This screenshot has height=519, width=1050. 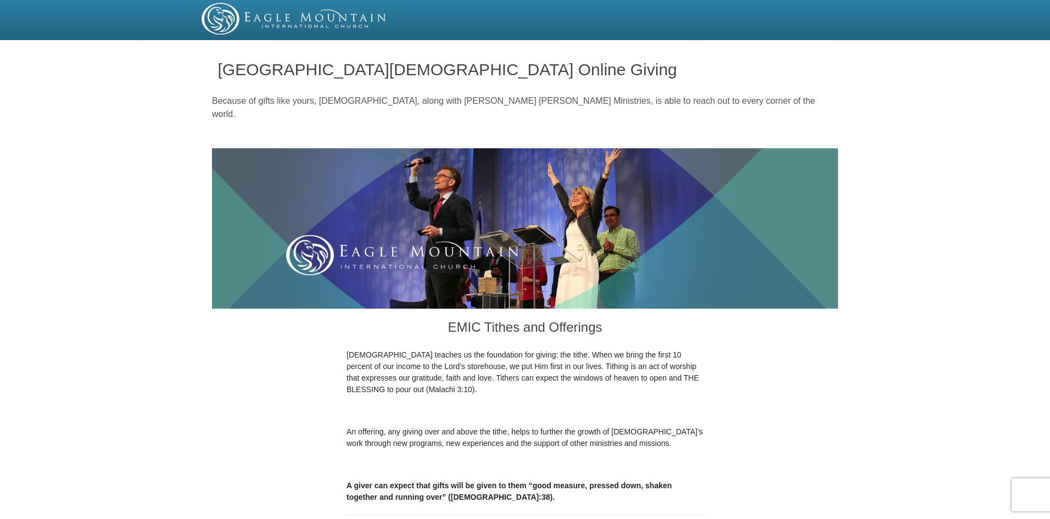 What do you see at coordinates (294, 19) in the screenshot?
I see `img: EMIC` at bounding box center [294, 19].